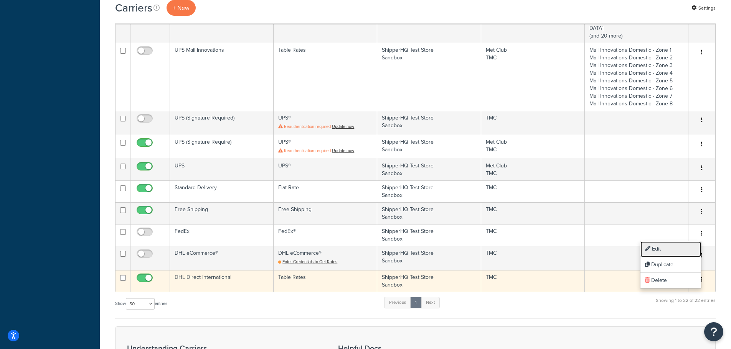 The height and width of the screenshot is (349, 731). What do you see at coordinates (325, 235) in the screenshot?
I see `td: FedEx®` at bounding box center [325, 235].